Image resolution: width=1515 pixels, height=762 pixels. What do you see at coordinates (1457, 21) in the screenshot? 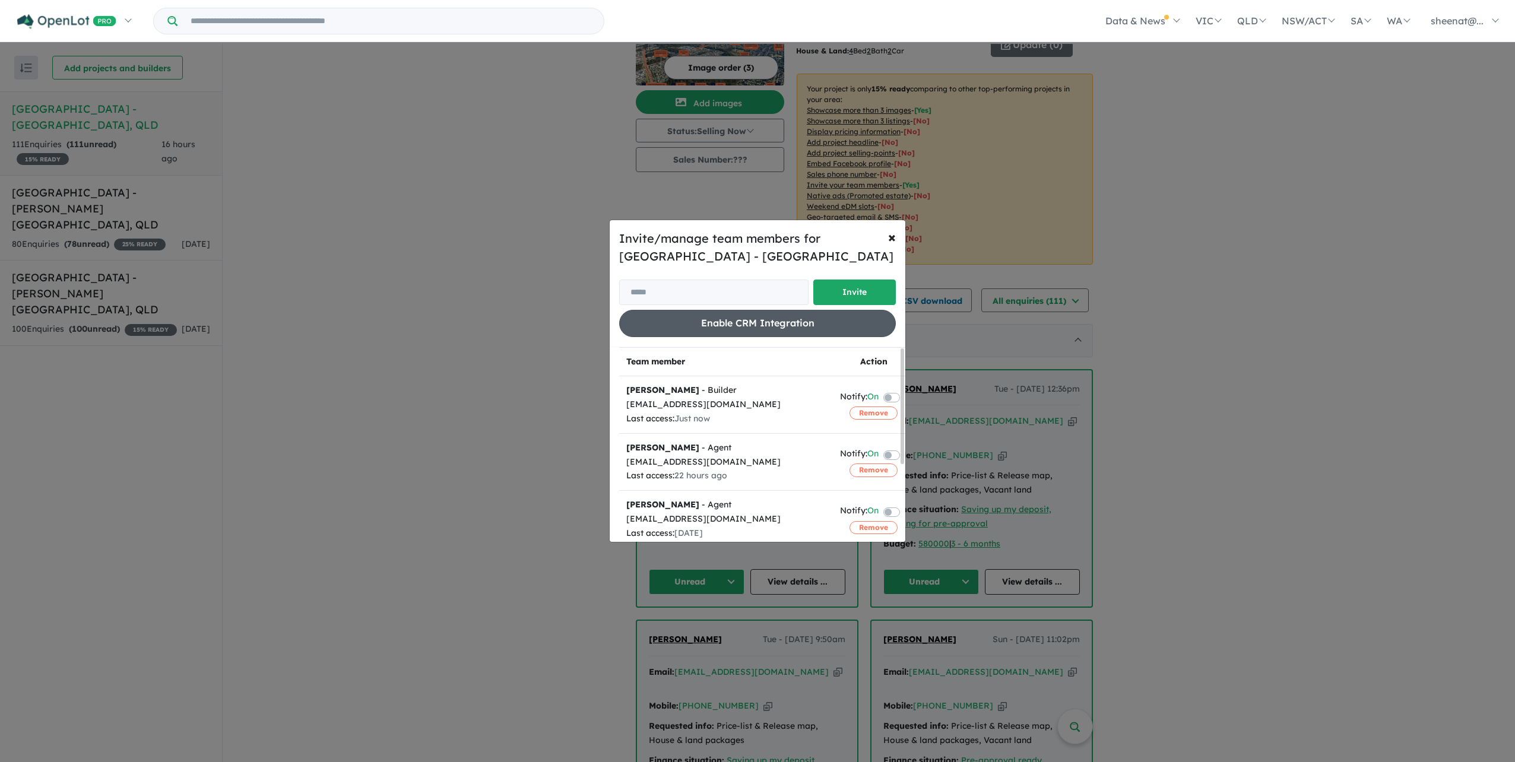
I see `span: sheenat@...` at bounding box center [1457, 21].